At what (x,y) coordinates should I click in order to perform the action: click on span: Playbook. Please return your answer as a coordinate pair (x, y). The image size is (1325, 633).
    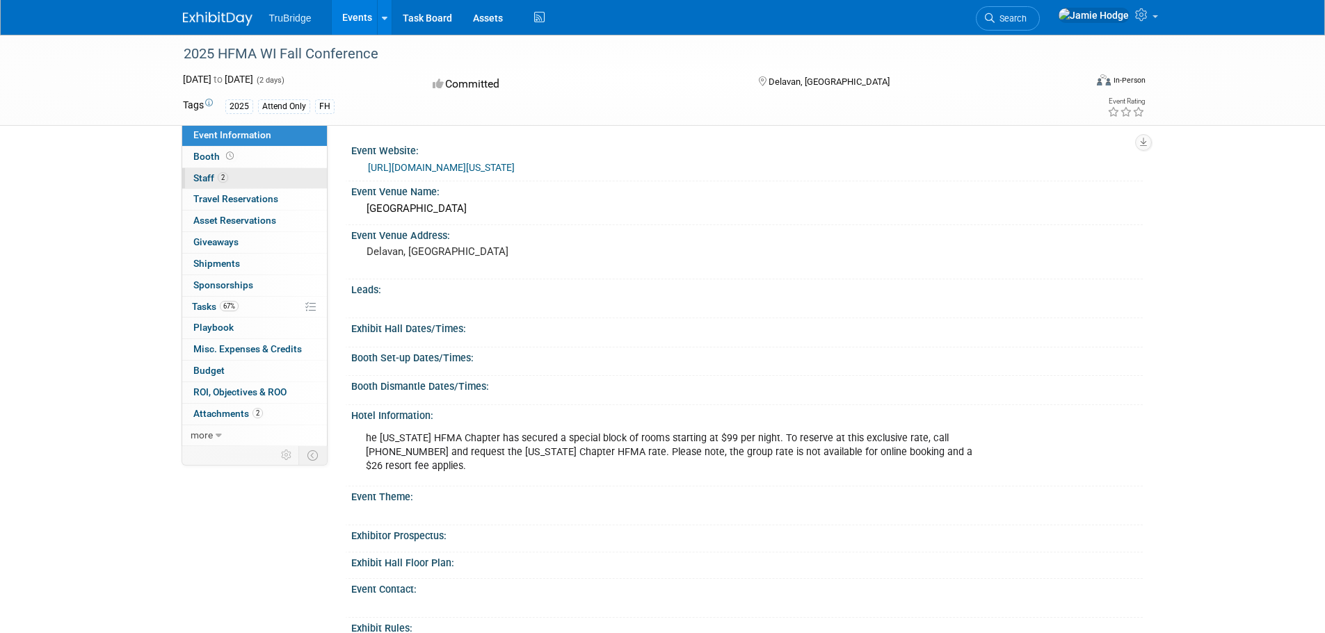
    Looking at the image, I should click on (213, 327).